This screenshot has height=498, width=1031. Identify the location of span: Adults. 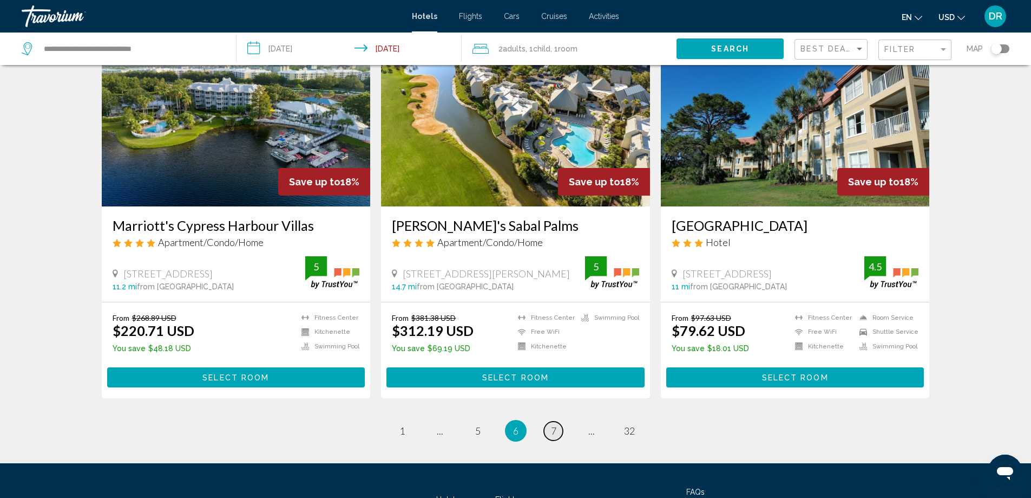
(514, 49).